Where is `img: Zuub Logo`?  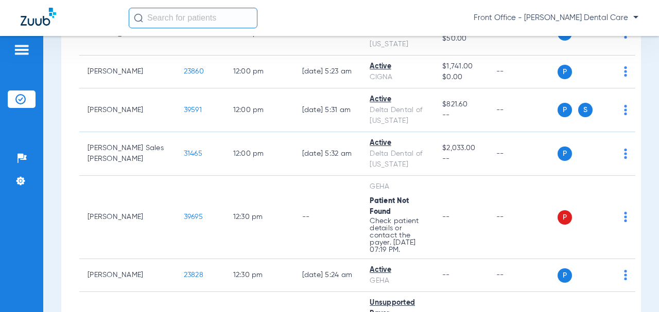
img: Zuub Logo is located at coordinates (38, 16).